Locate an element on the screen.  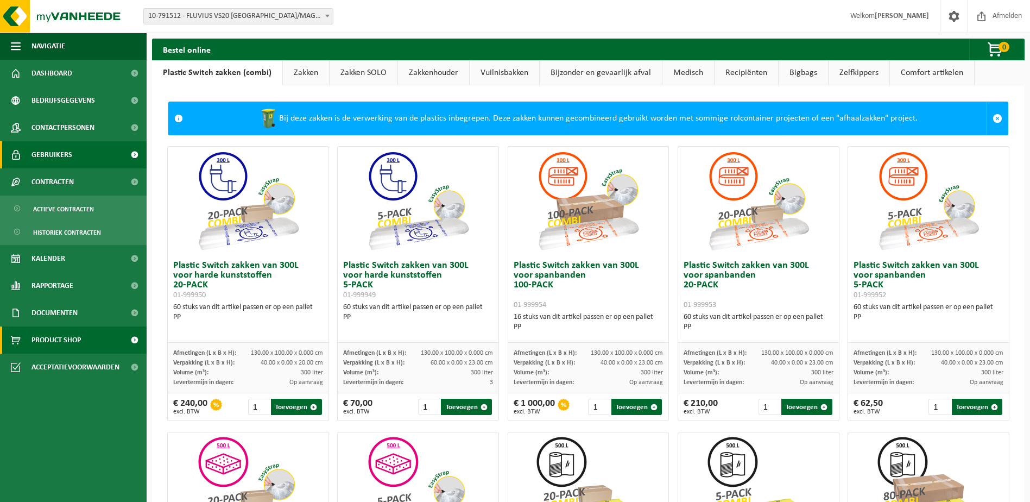
h3: Plastic Switch zakken van 300L voor spanbanden 5-PACK is located at coordinates (929, 280).